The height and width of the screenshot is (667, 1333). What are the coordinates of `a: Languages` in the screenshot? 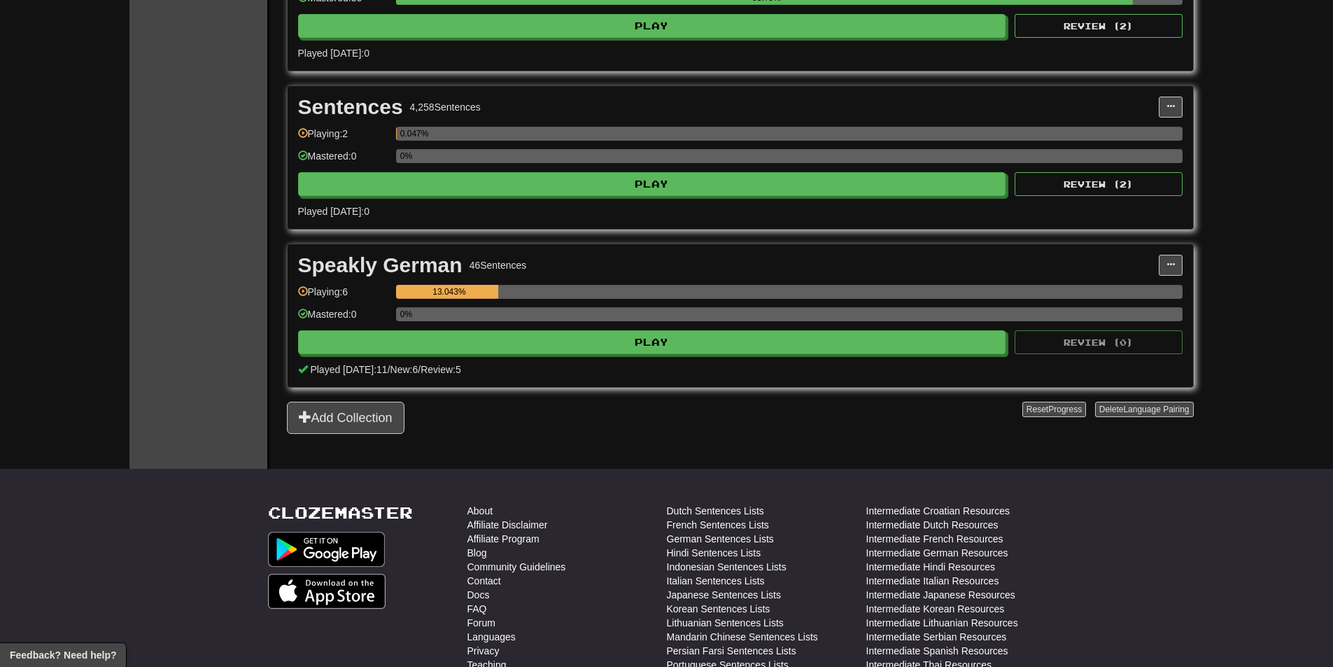 It's located at (491, 637).